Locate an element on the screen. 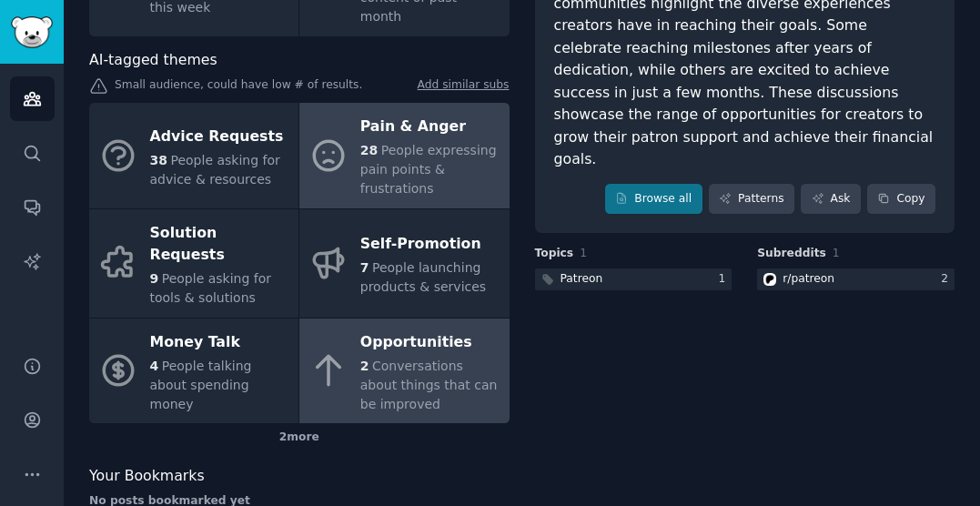 This screenshot has height=506, width=980. a: Browse all is located at coordinates (653, 199).